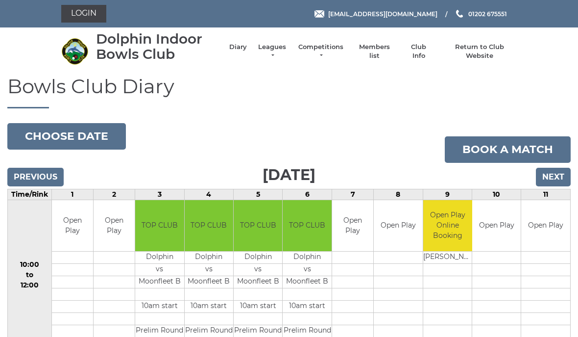 The image size is (578, 337). Describe the element at coordinates (481, 14) in the screenshot. I see `a: Phone us 01202 675551` at that location.